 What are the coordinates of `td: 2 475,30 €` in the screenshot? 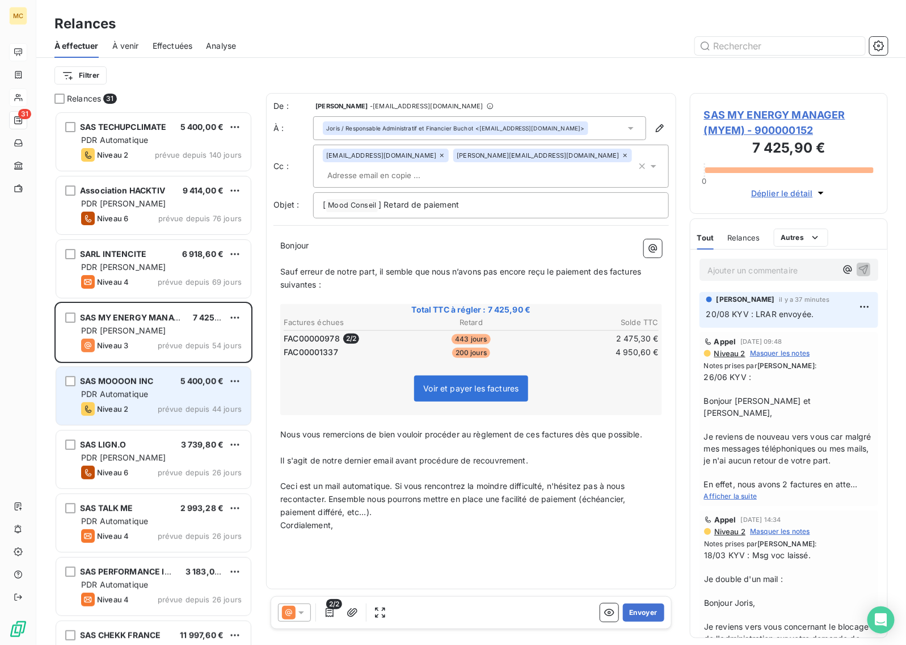 It's located at (597, 339).